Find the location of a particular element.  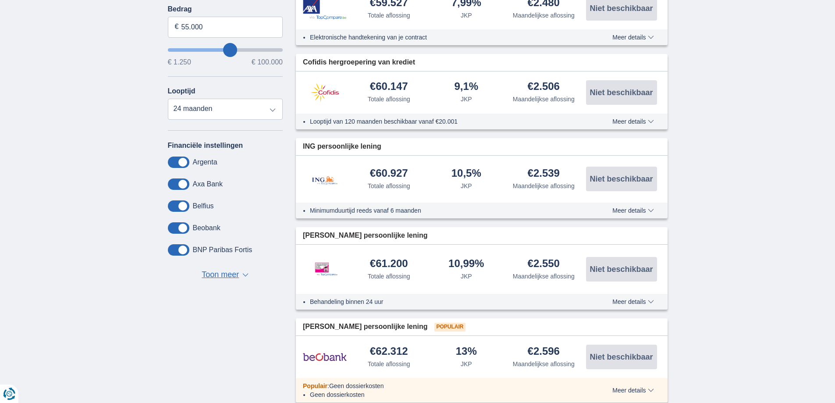

img: product.pl.alt Leemans Kredieten is located at coordinates (325, 269).